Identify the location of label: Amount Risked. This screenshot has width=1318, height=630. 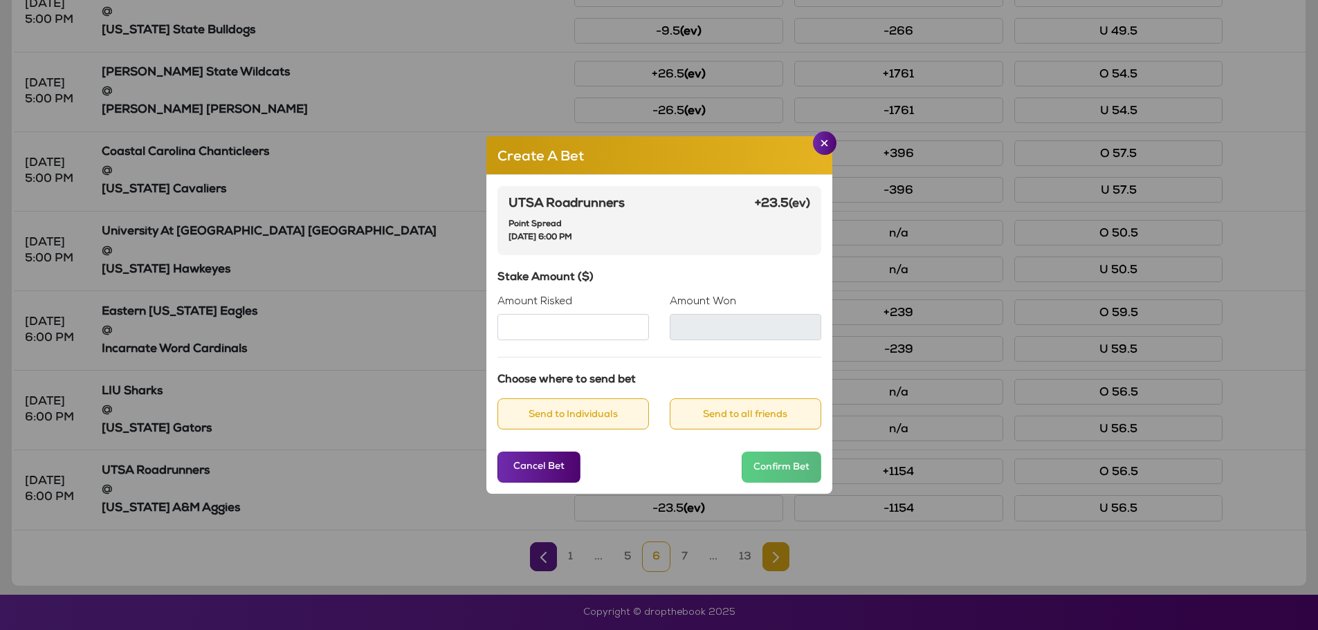
(535, 302).